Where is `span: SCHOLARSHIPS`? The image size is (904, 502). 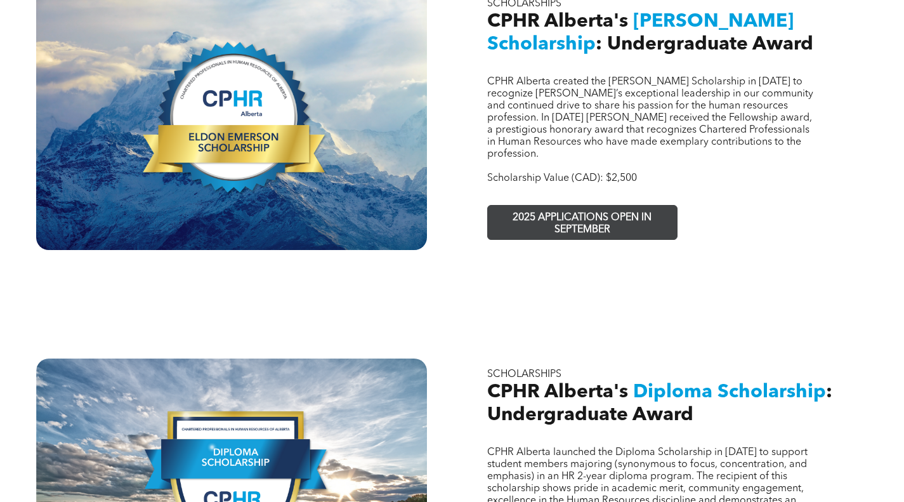
span: SCHOLARSHIPS is located at coordinates (524, 374).